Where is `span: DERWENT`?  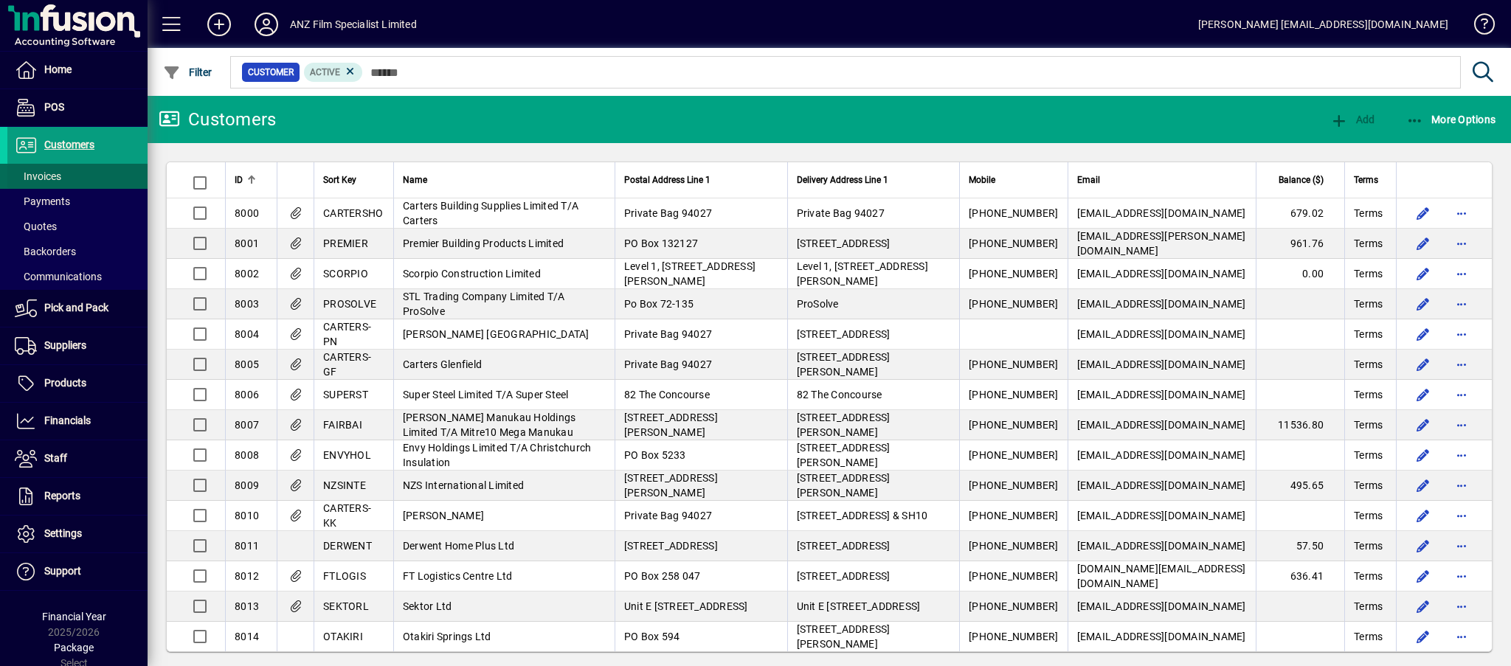 span: DERWENT is located at coordinates (348, 546).